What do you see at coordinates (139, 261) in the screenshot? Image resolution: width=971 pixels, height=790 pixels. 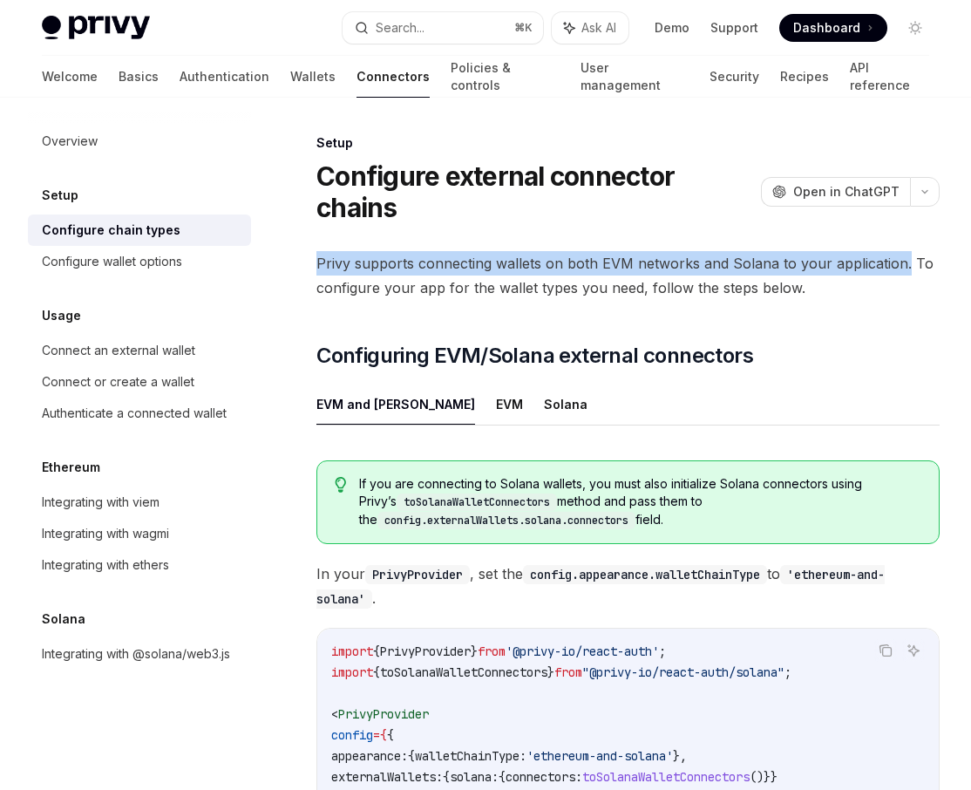 I see `a: Configure wallet options` at bounding box center [139, 261].